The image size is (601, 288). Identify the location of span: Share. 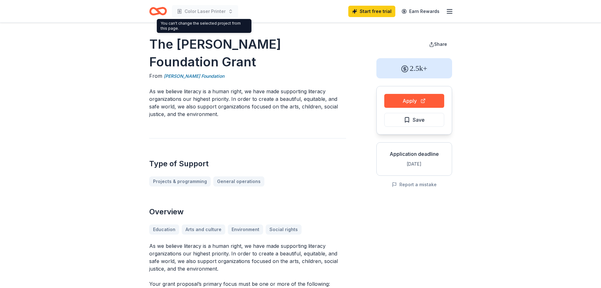
(441, 44).